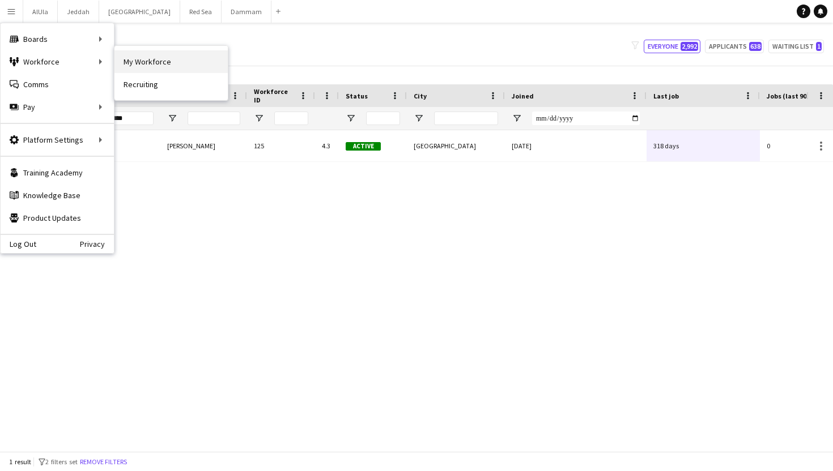  What do you see at coordinates (796, 96) in the screenshot?
I see `span: Jobs (last 90 days)` at bounding box center [796, 96].